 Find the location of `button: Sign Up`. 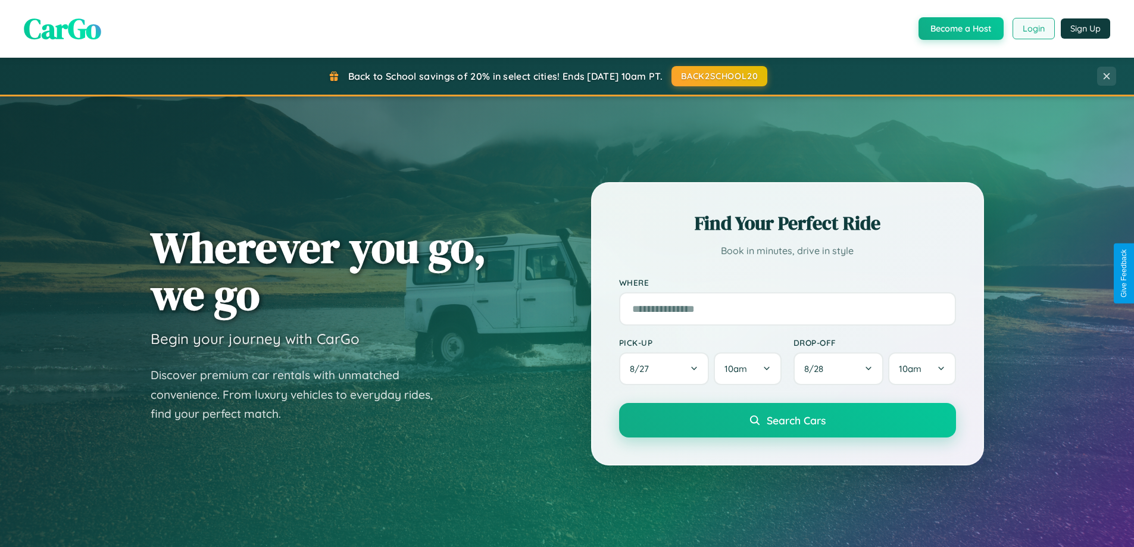

button: Sign Up is located at coordinates (1085, 29).